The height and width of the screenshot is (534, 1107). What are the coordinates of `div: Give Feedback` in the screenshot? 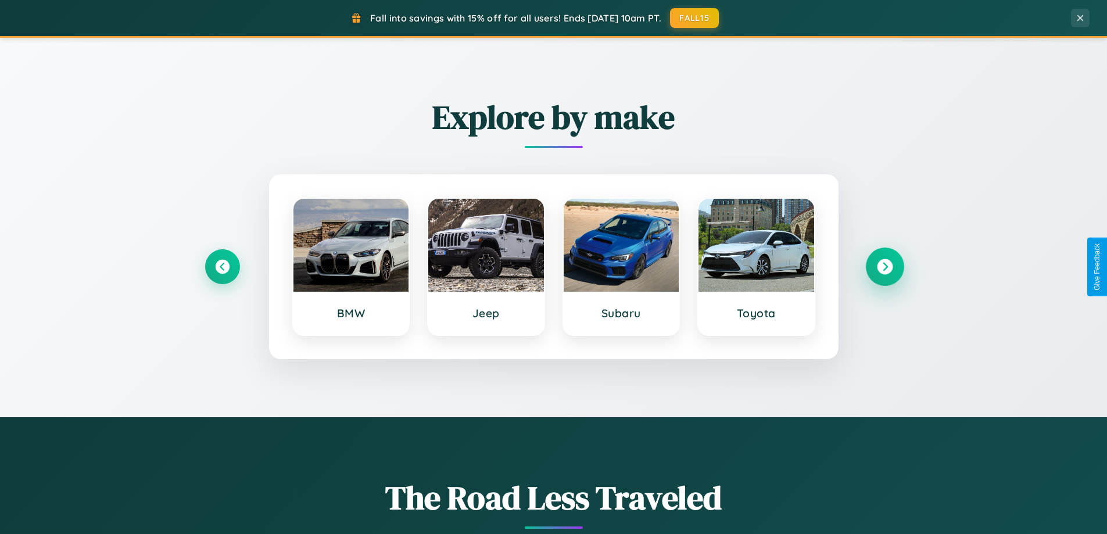 It's located at (1097, 267).